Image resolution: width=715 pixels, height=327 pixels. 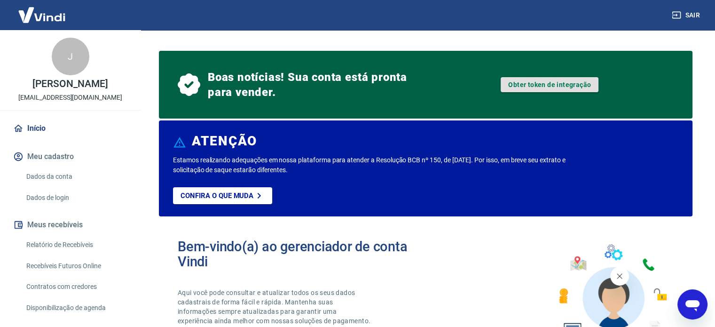 I want to click on a: Início, so click(x=70, y=128).